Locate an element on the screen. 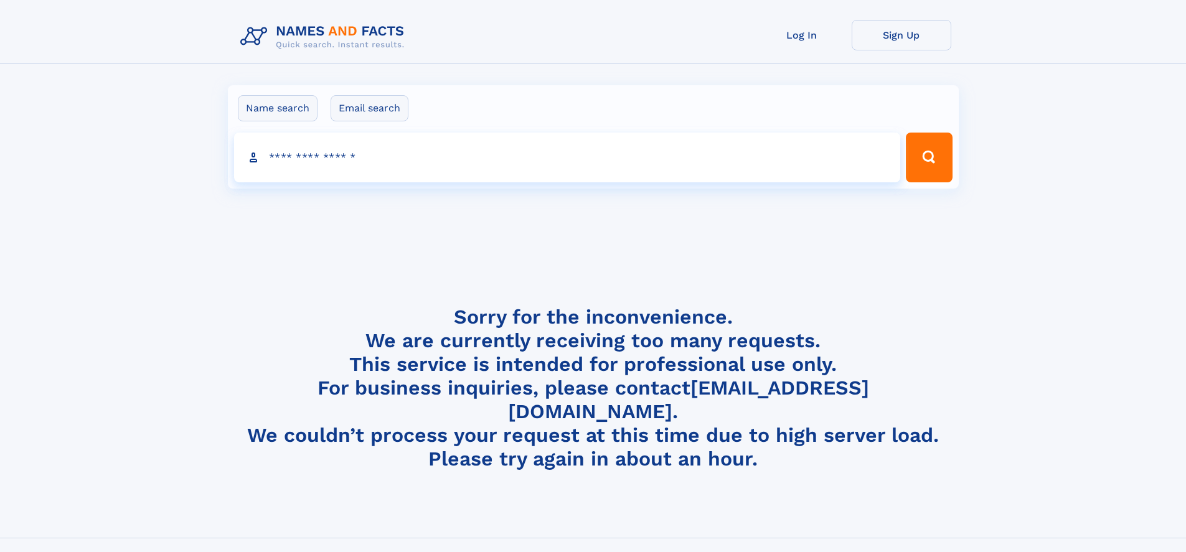  a: Sign Up is located at coordinates (901, 35).